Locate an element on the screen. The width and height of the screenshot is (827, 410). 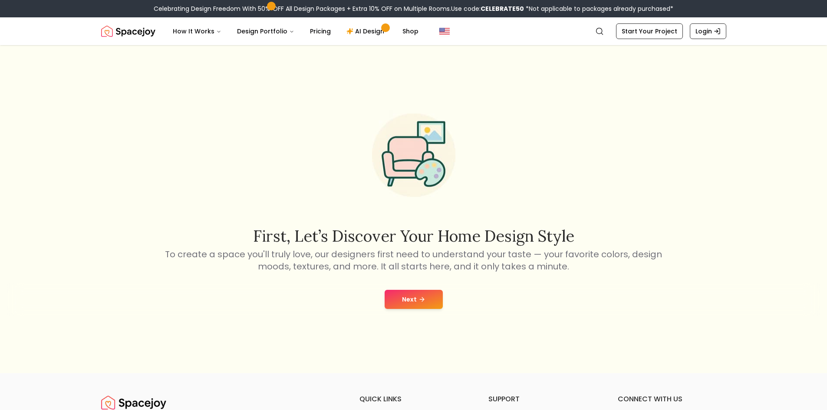
img: Start Style Quiz Illustration is located at coordinates (414, 155).